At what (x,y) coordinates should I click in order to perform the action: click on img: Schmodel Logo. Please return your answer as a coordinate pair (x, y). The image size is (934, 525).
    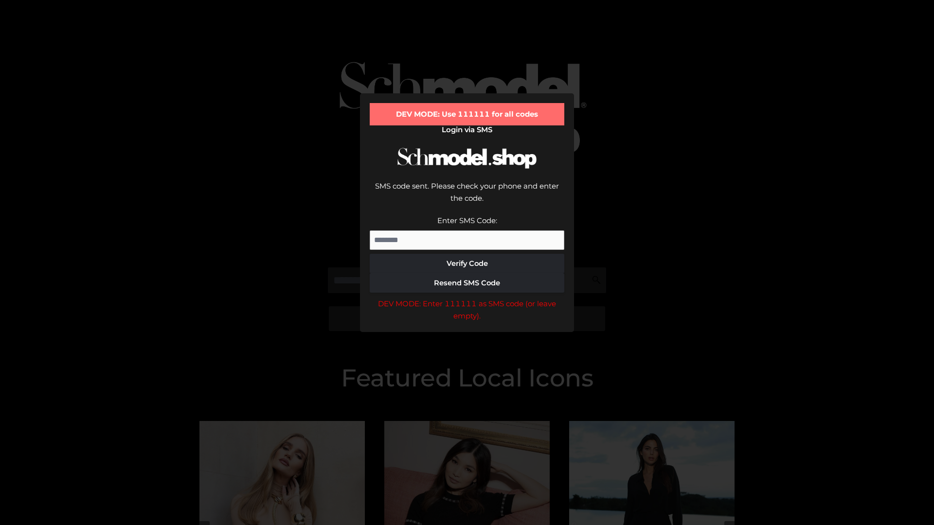
    Looking at the image, I should click on (467, 158).